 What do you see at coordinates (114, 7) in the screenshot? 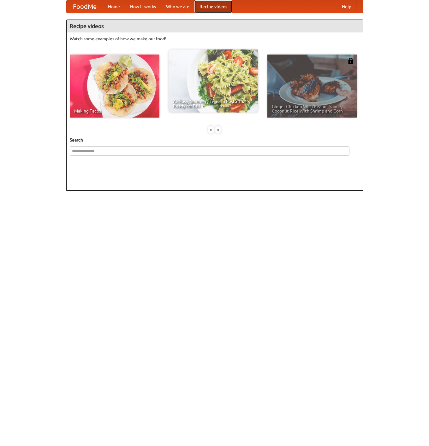
I see `a: Home` at bounding box center [114, 7].